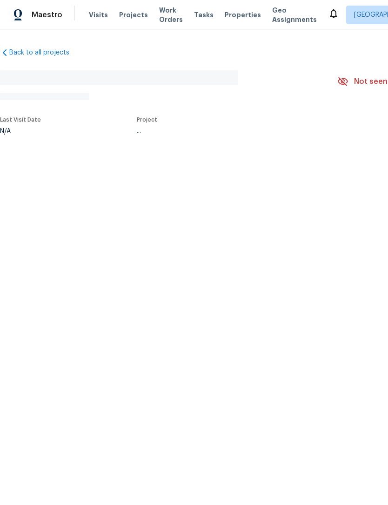 The image size is (388, 505). I want to click on span: Properties, so click(243, 15).